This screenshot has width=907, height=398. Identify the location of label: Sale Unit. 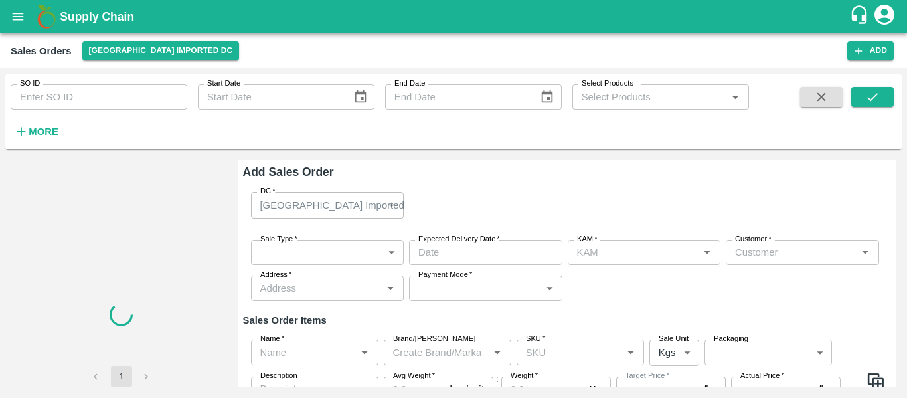
(673, 339).